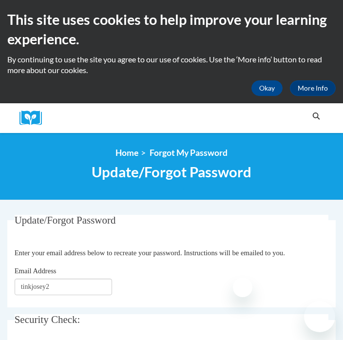 The image size is (343, 340). I want to click on span: Email Address, so click(36, 271).